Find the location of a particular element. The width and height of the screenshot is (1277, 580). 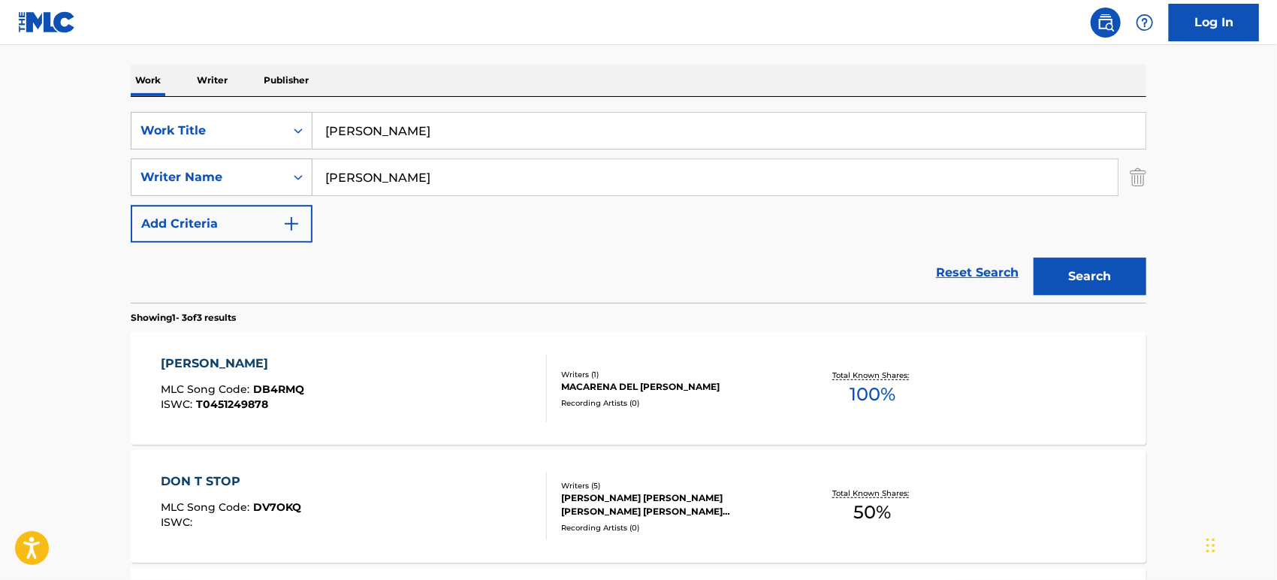

img: 9d2ae6d4665cec9f34b9.svg is located at coordinates (291, 224).